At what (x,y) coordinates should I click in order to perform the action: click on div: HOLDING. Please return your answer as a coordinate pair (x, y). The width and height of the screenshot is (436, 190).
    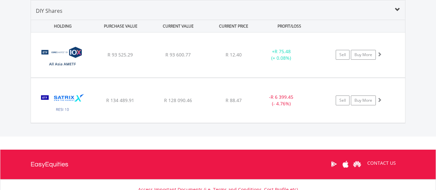
    Looking at the image, I should click on (61, 26).